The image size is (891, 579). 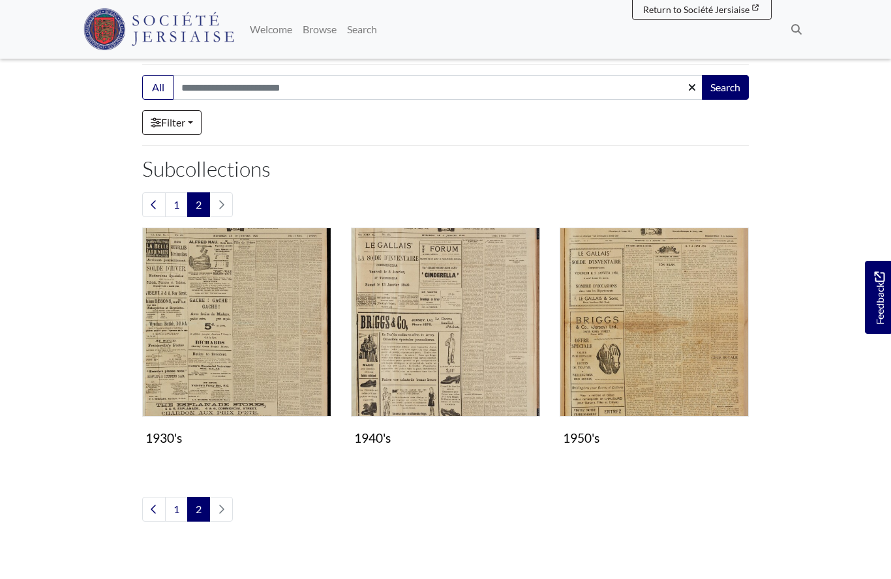 What do you see at coordinates (446, 322) in the screenshot?
I see `img: 1940's` at bounding box center [446, 322].